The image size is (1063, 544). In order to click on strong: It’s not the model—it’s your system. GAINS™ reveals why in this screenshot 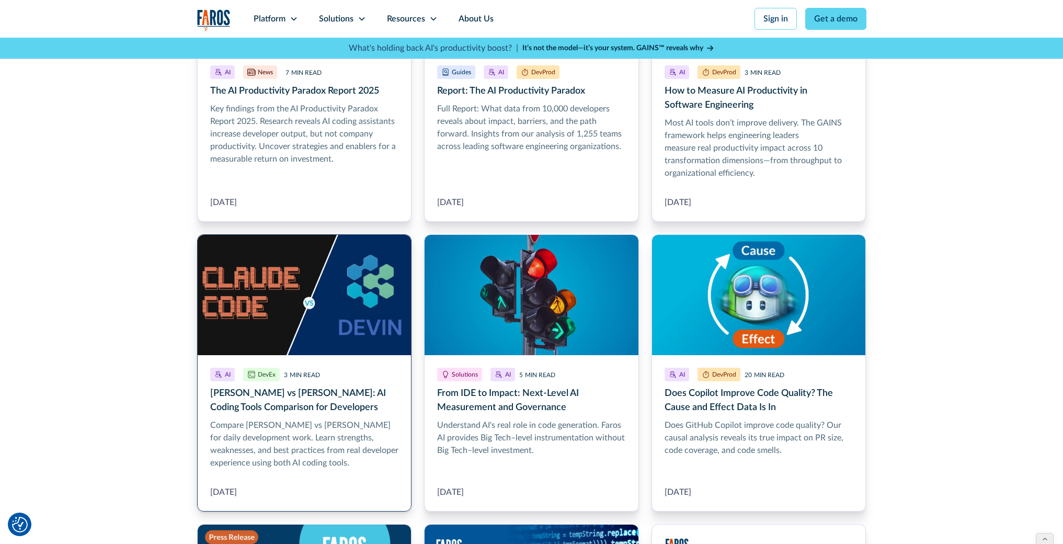, I will do `click(613, 48)`.